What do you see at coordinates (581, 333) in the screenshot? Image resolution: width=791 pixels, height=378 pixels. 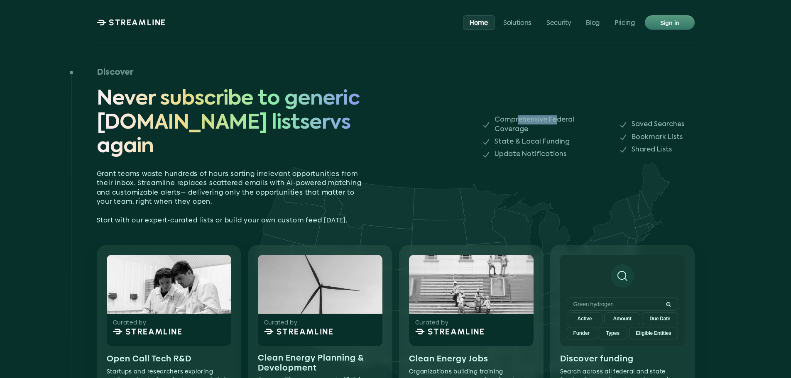 I see `p: Funder` at bounding box center [581, 333].